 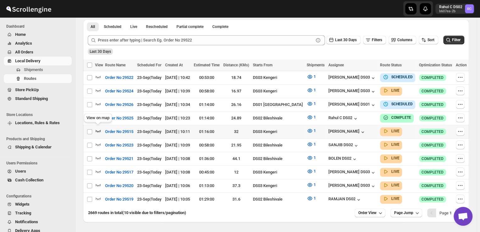 I want to click on p: Rahul C DS02, so click(x=451, y=7).